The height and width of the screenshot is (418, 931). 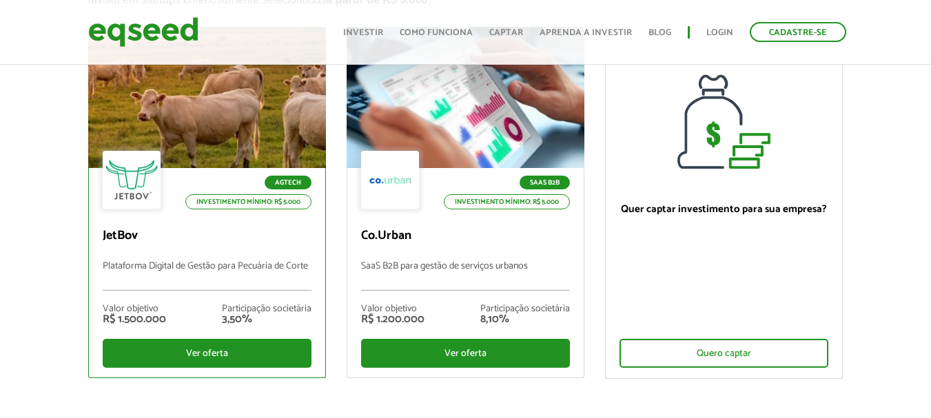 I want to click on p: SaaS B2B, so click(x=545, y=183).